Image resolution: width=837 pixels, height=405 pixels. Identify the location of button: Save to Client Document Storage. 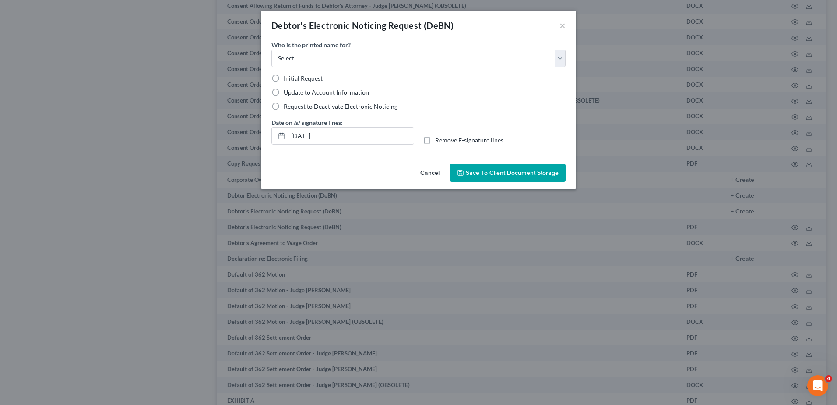
(508, 173).